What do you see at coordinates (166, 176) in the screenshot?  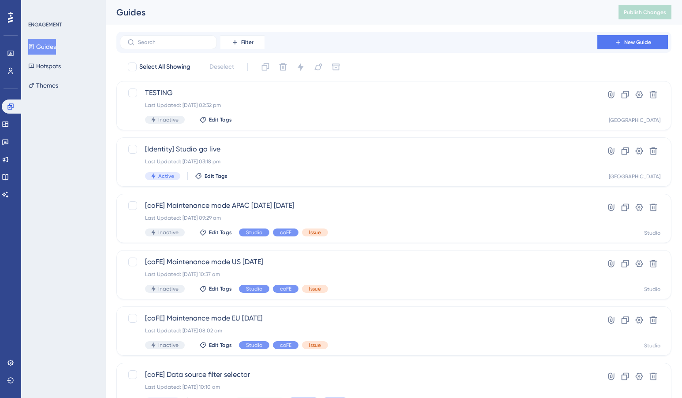 I see `span: Active` at bounding box center [166, 176].